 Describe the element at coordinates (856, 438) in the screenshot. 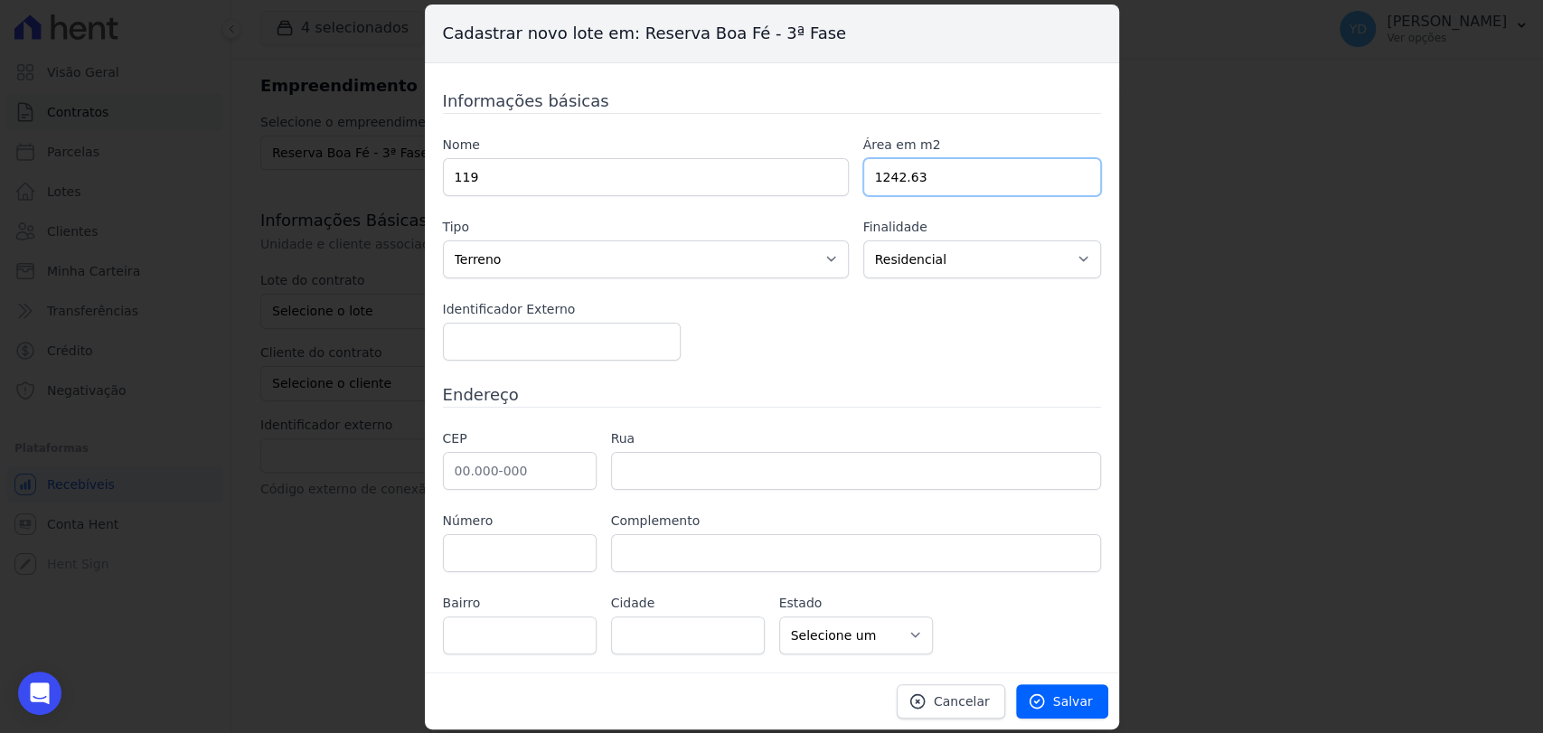

I see `label: Rua` at that location.